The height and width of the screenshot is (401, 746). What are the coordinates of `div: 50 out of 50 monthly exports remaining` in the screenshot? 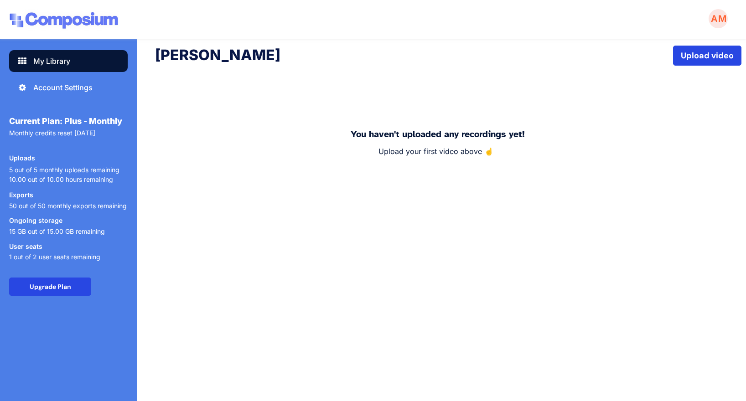 It's located at (68, 206).